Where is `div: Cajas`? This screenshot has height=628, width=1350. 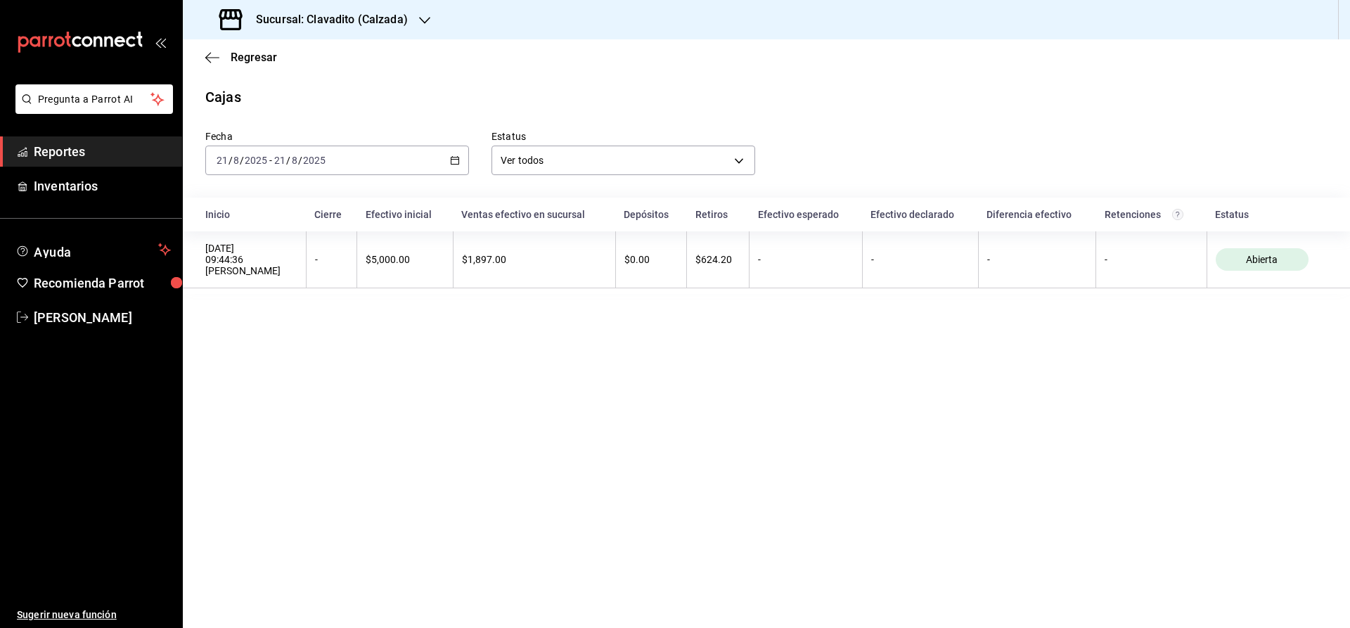
div: Cajas is located at coordinates (223, 97).